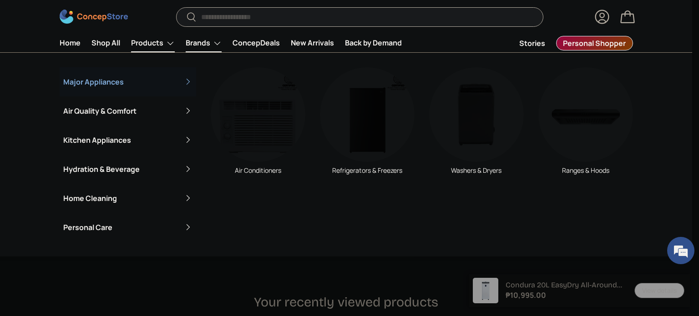 Image resolution: width=699 pixels, height=316 pixels. What do you see at coordinates (94, 17) in the screenshot?
I see `a: ConcepStore` at bounding box center [94, 17].